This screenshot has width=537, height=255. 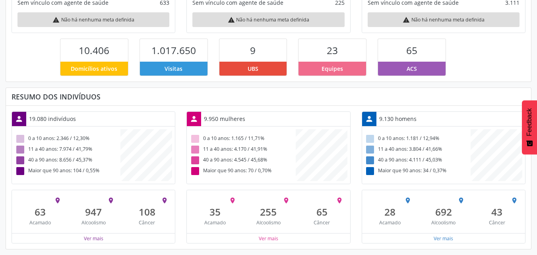 I want to click on div: Maior que 90 anos: 70 / 0,70%, so click(x=242, y=171).